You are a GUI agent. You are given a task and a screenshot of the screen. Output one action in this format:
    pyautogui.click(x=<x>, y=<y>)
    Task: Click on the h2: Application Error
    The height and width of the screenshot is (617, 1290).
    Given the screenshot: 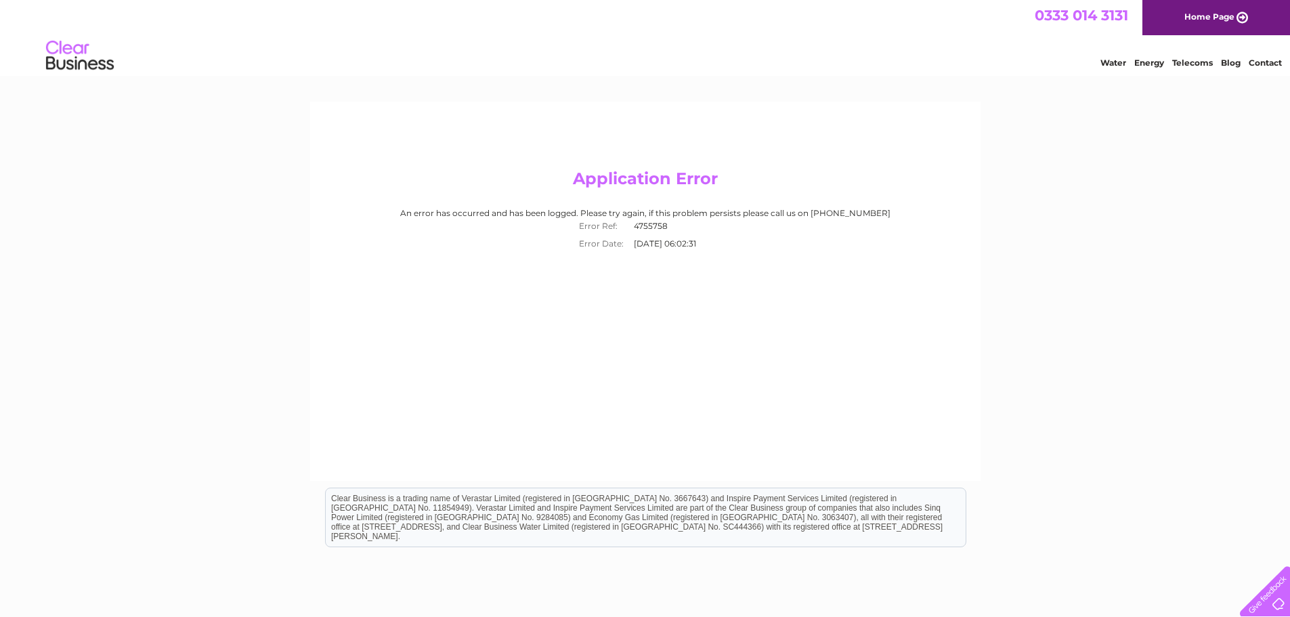 What is the action you would take?
    pyautogui.click(x=645, y=182)
    